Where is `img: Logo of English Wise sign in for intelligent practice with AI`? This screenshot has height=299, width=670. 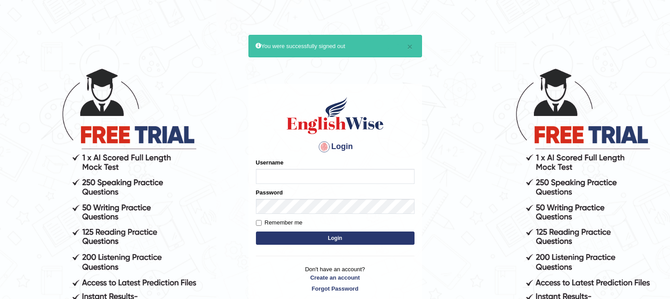
img: Logo of English Wise sign in for intelligent practice with AI is located at coordinates (335, 115).